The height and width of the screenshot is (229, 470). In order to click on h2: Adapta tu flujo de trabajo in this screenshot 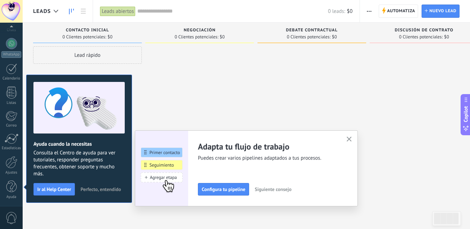, I will do `click(268, 146)`.